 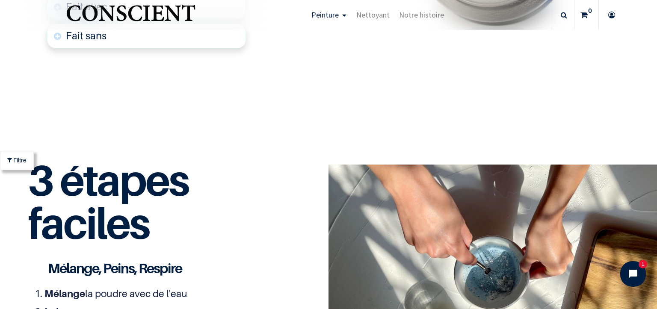 I want to click on span: Nettoyant, so click(x=373, y=15).